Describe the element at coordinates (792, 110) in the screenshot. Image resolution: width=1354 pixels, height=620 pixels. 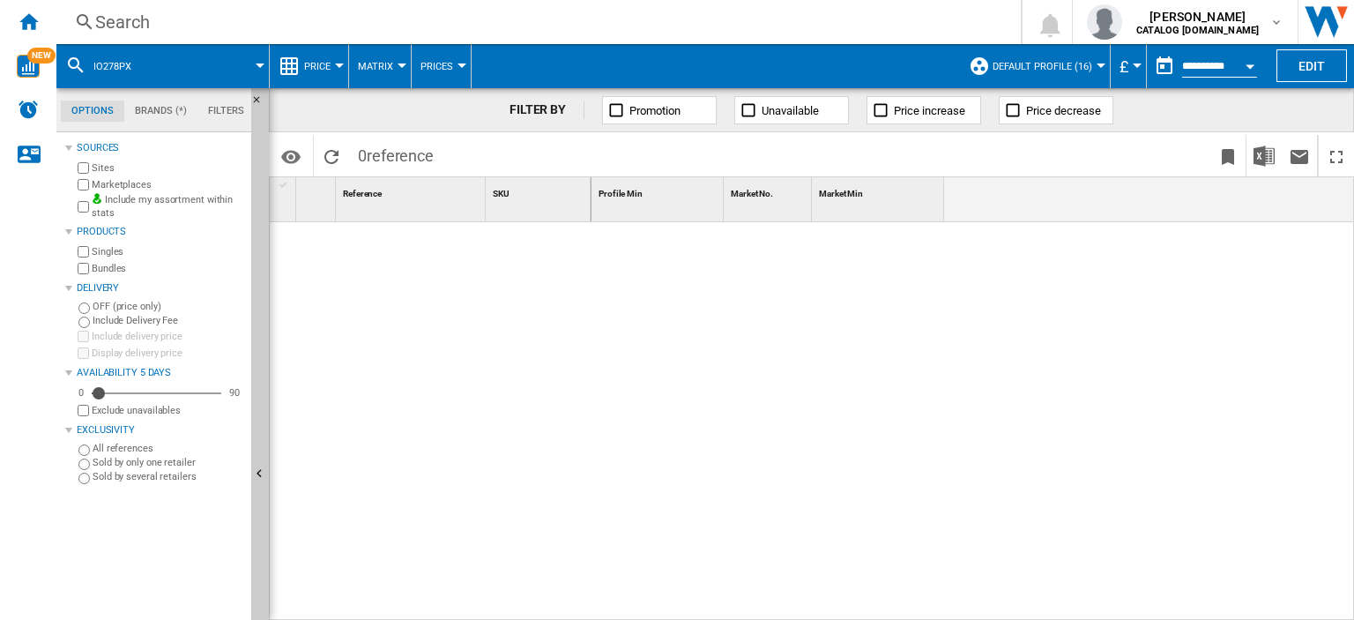
I see `button: Unavailable` at that location.